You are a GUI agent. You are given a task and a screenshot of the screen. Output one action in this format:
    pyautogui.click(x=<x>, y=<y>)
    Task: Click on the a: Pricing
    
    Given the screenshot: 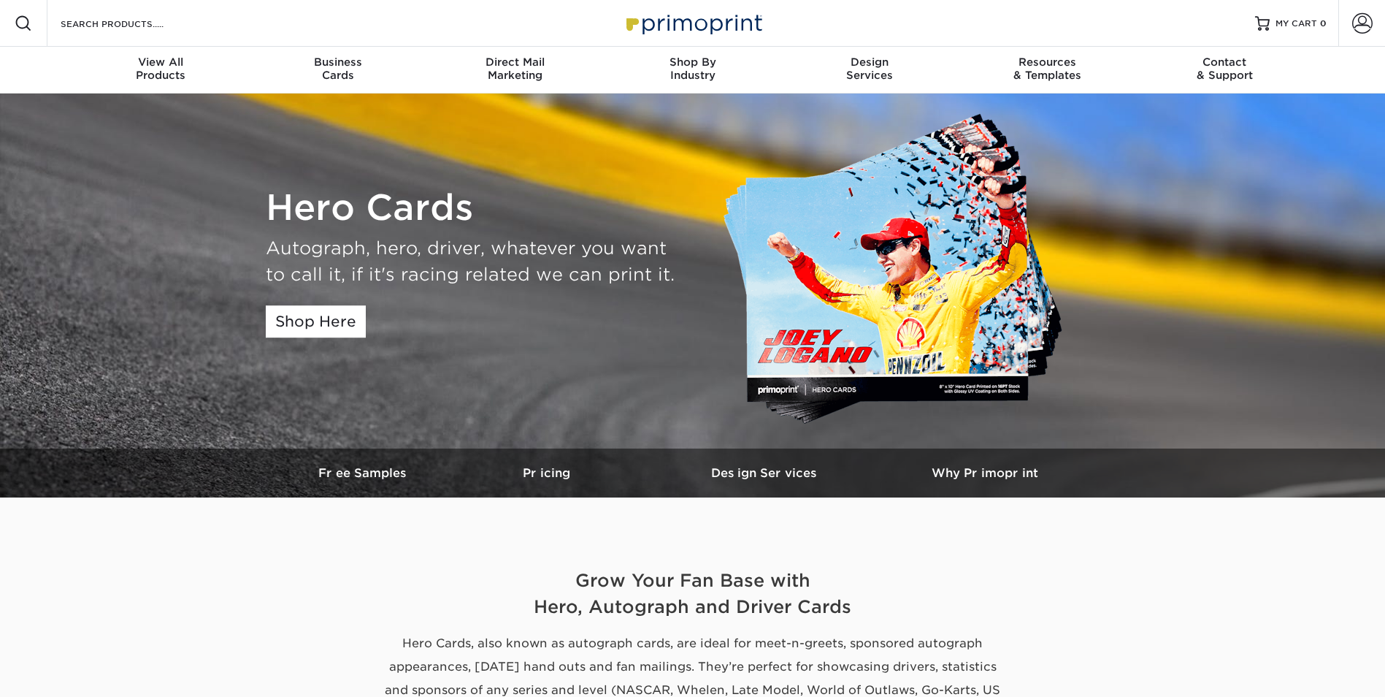 What is the action you would take?
    pyautogui.click(x=547, y=472)
    